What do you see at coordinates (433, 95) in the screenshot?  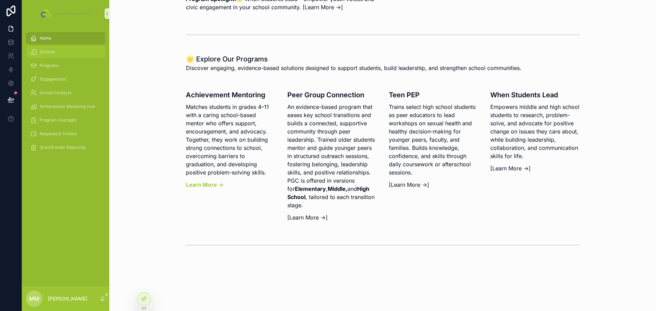 I see `h3: Teen PEP` at bounding box center [433, 95].